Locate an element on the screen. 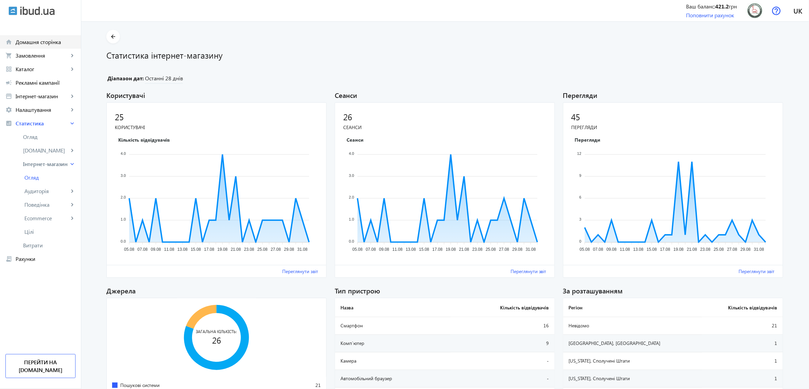  tspan: 3 is located at coordinates (580, 219).